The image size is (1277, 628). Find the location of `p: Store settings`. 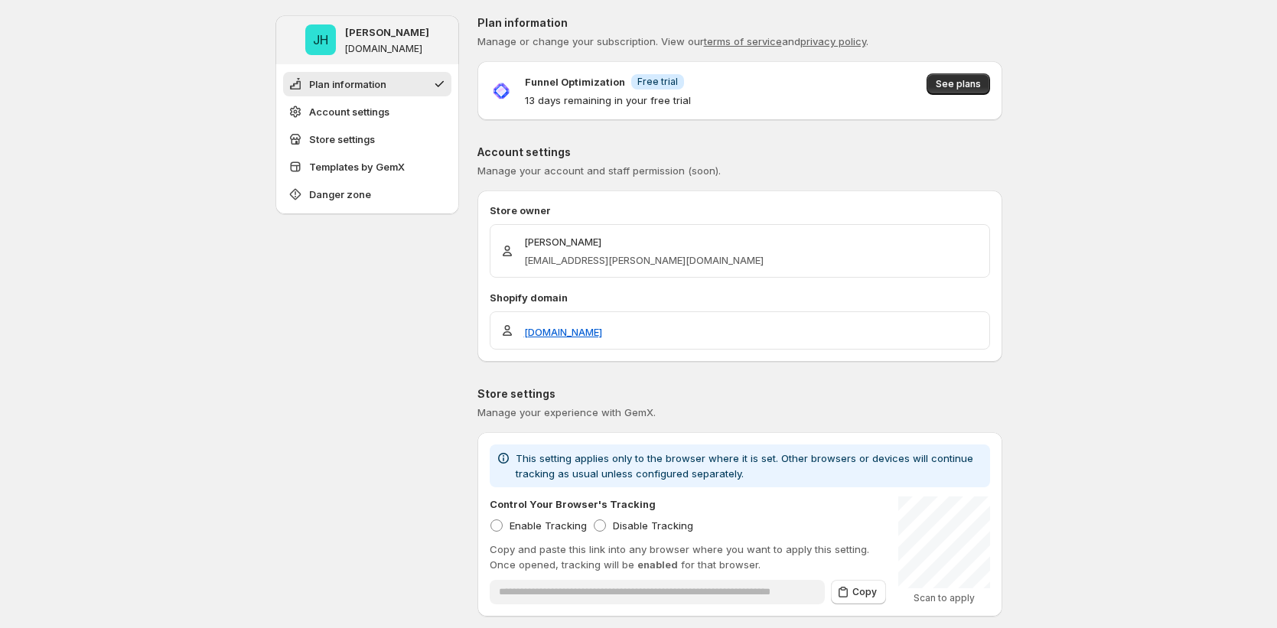

p: Store settings is located at coordinates (740, 394).